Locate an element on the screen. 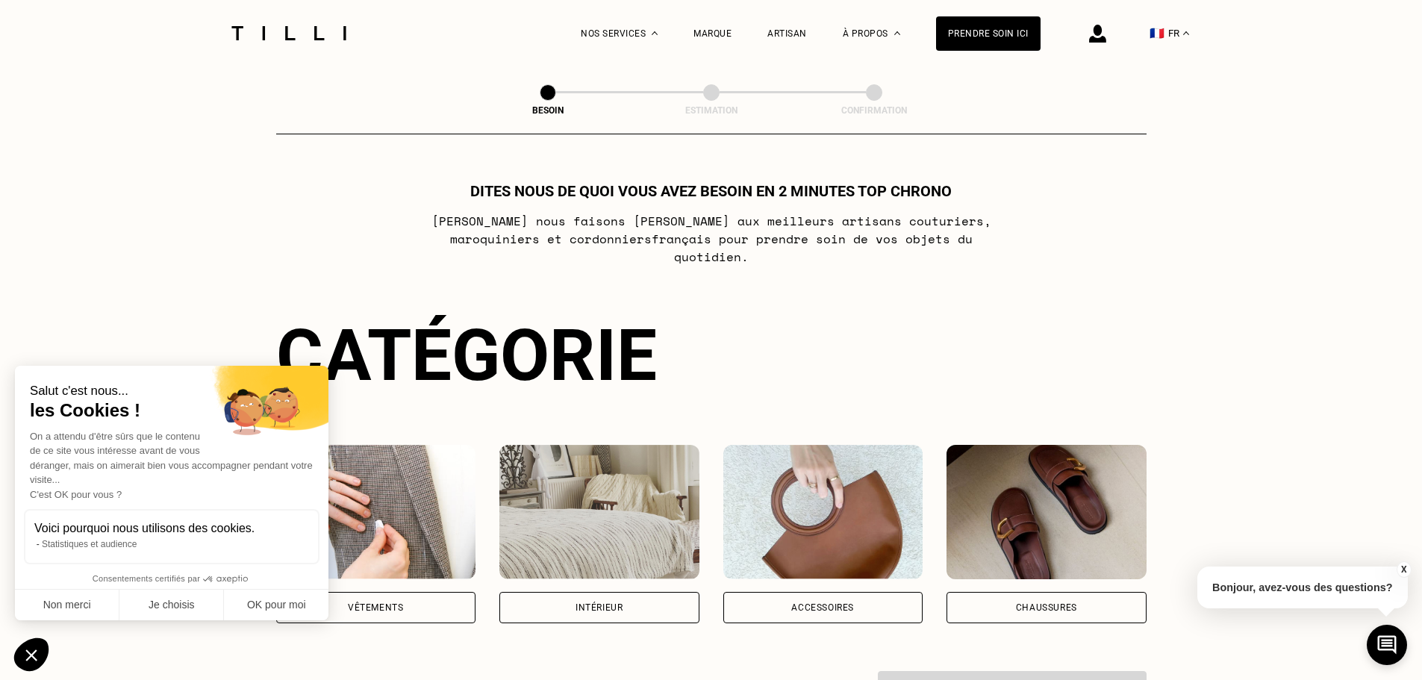 Image resolution: width=1422 pixels, height=680 pixels. img: Chaussures is located at coordinates (1046, 512).